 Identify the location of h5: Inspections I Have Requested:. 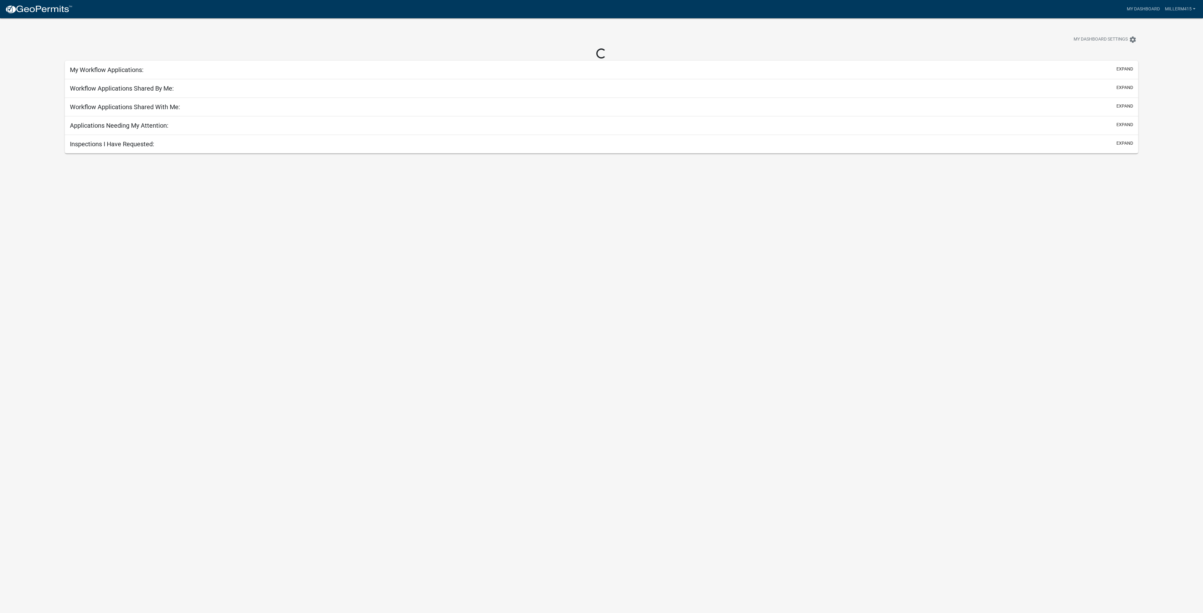
(112, 144).